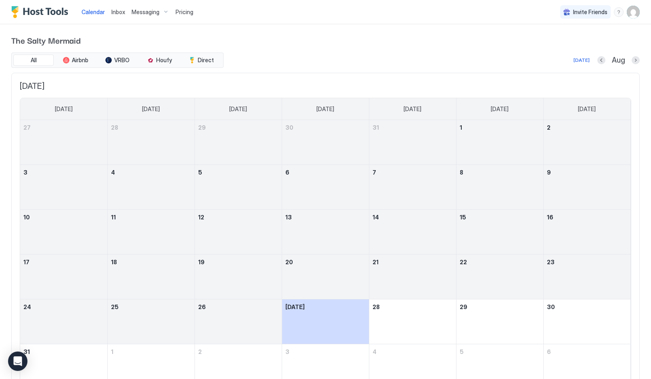  Describe the element at coordinates (122, 60) in the screenshot. I see `span: VRBO` at that location.